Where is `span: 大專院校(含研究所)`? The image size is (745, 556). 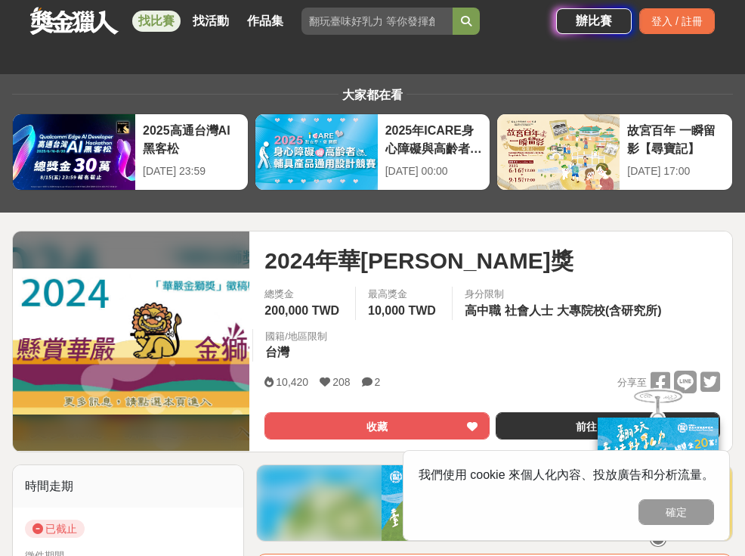
span: 大專院校(含研究所) is located at coordinates (609, 310).